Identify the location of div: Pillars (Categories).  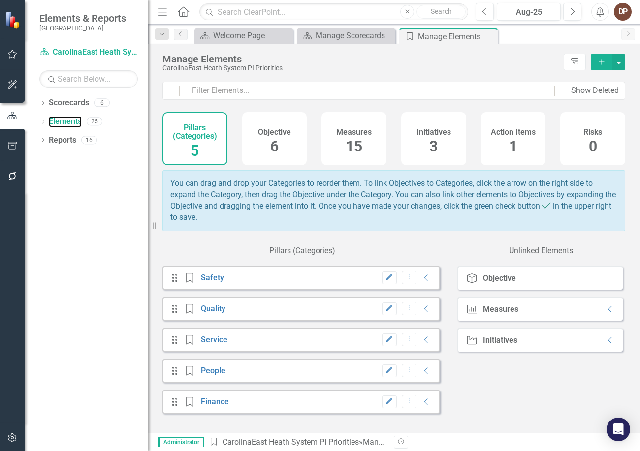
(302, 251).